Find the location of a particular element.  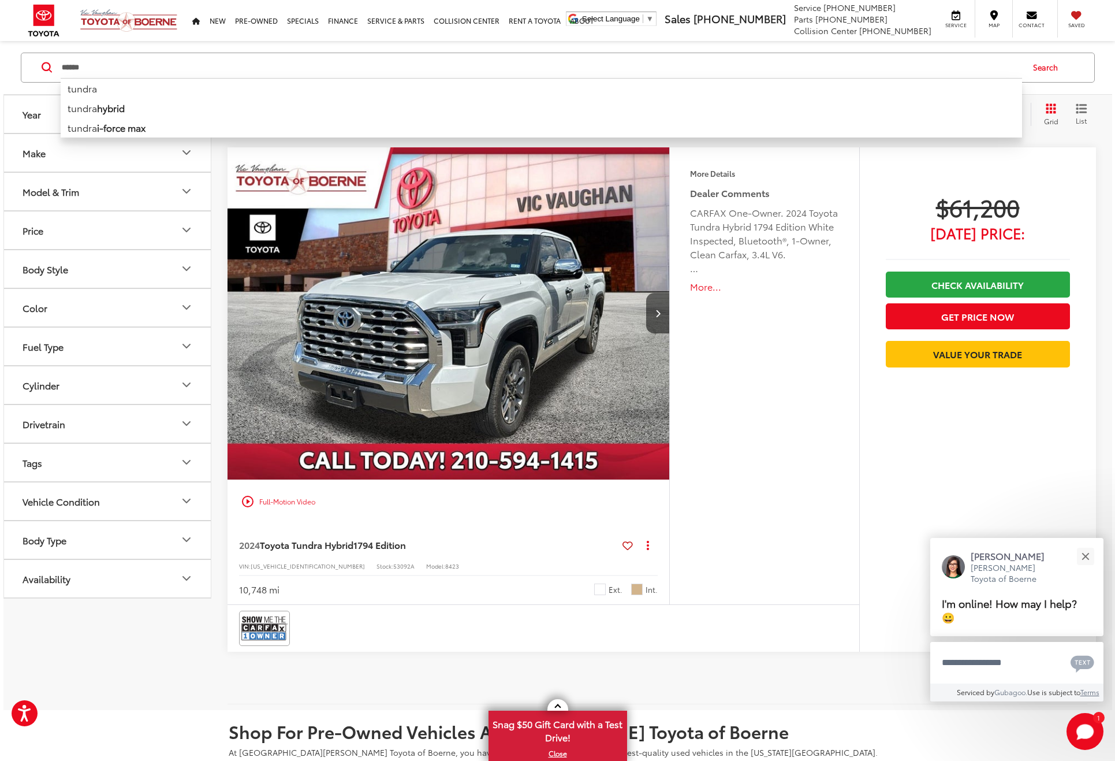

span: Saved is located at coordinates (1077, 25).